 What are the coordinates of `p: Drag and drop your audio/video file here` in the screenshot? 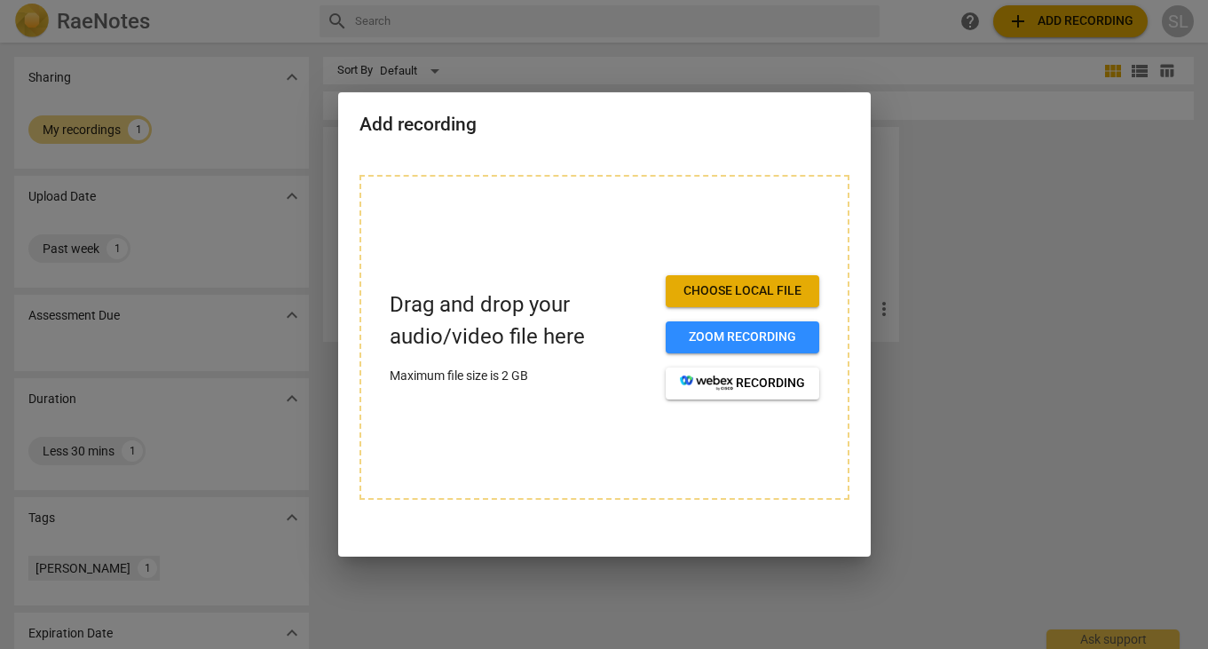 It's located at (520, 321).